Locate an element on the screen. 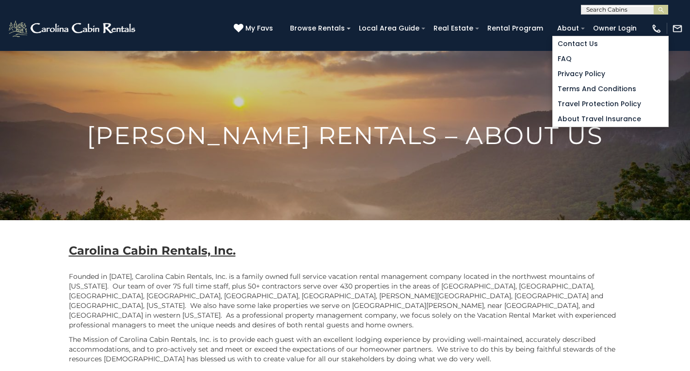  p: The Mission of Carolina Cabin Rentals, Inc. is to provide each guest with an excellent lodging ex... is located at coordinates (345, 349).